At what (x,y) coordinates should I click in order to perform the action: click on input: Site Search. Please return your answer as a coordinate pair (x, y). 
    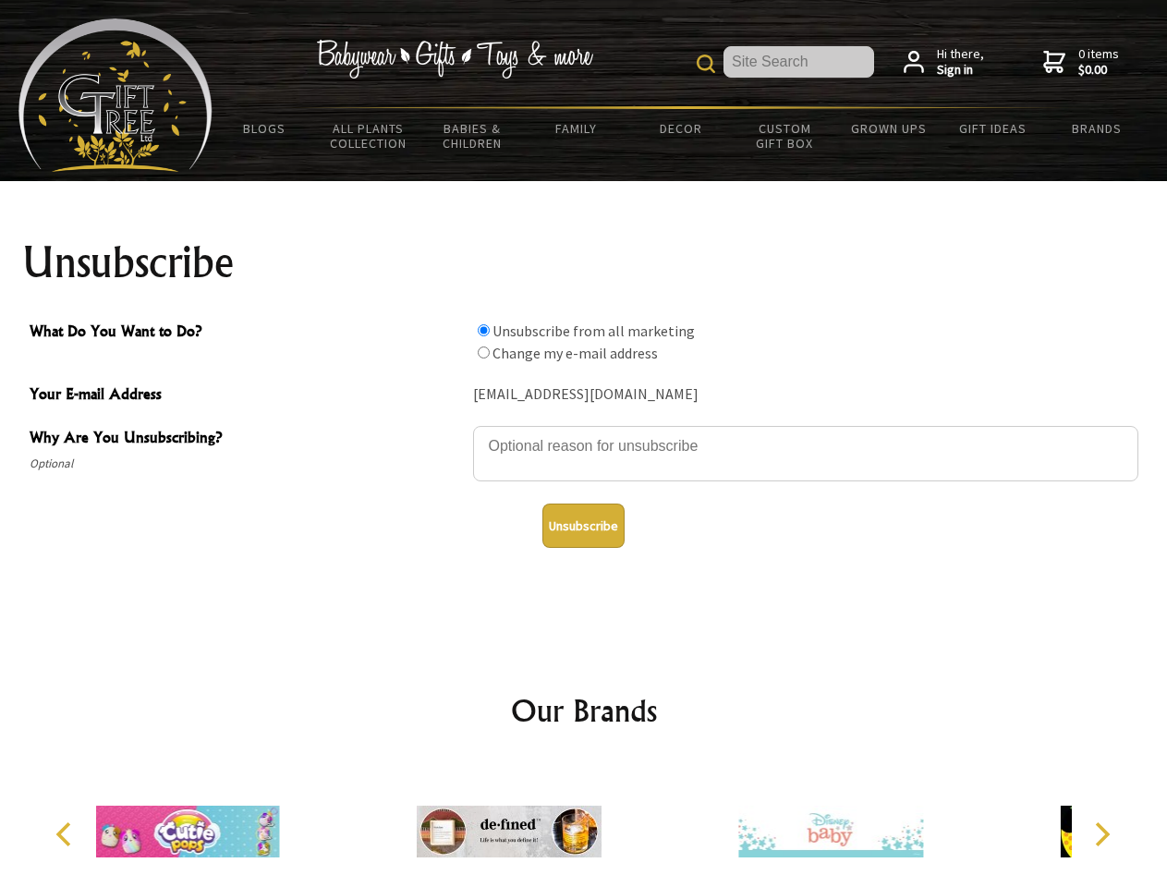
    Looking at the image, I should click on (798, 62).